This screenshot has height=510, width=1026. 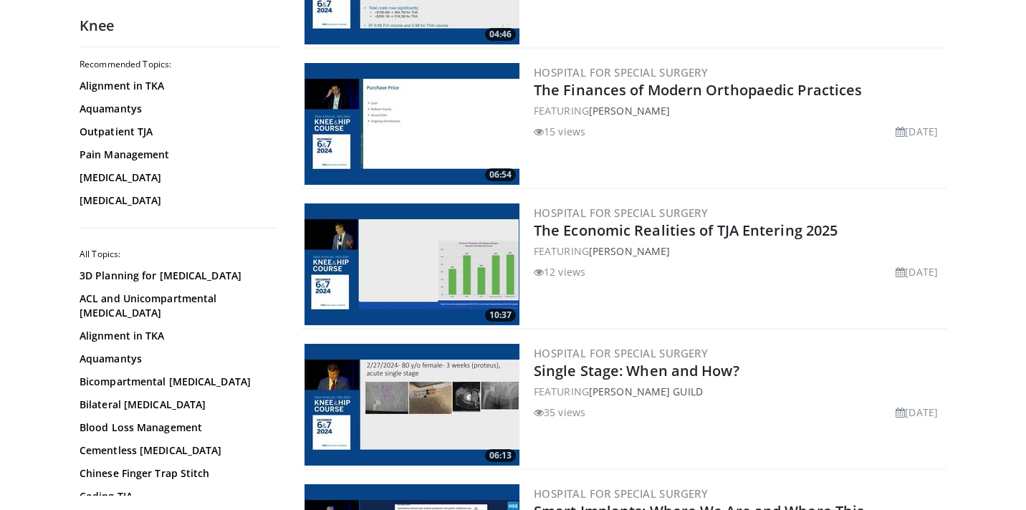 What do you see at coordinates (412, 405) in the screenshot?
I see `a: 06:13` at bounding box center [412, 405].